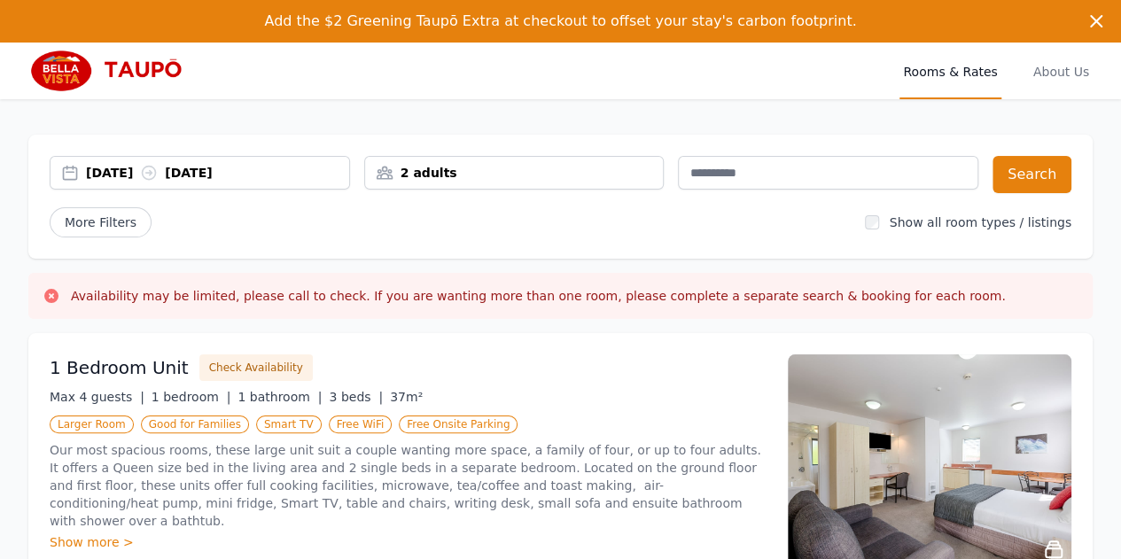  Describe the element at coordinates (407, 485) in the screenshot. I see `p: Our most spacious rooms, these large unit suit a couple wanting more space, a family of four, or ...` at that location.